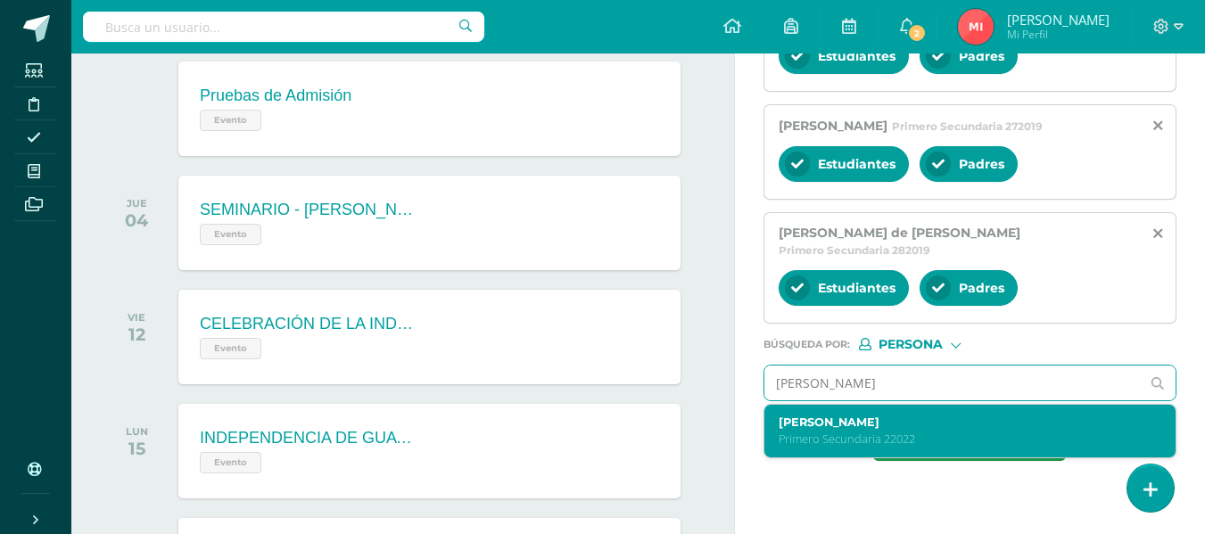  I want to click on span: 2, so click(917, 33).